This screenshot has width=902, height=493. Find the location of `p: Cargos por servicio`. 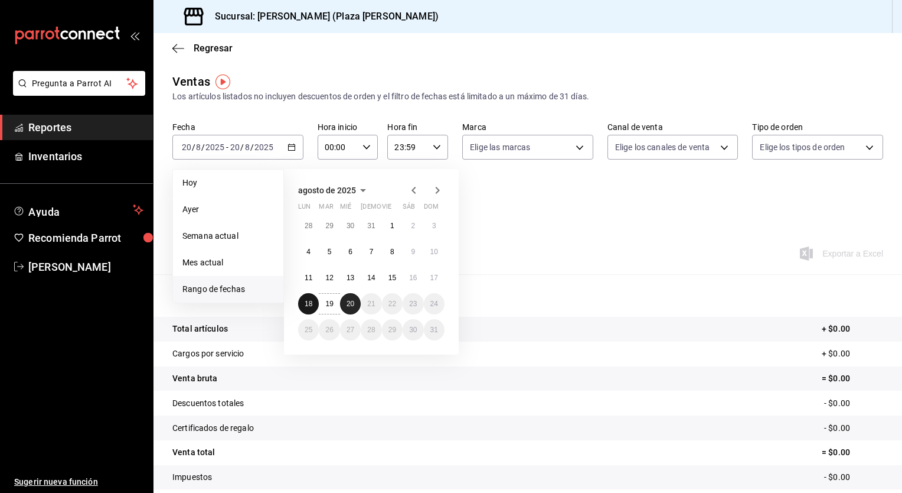

p: Cargos por servicio is located at coordinates (208, 353).